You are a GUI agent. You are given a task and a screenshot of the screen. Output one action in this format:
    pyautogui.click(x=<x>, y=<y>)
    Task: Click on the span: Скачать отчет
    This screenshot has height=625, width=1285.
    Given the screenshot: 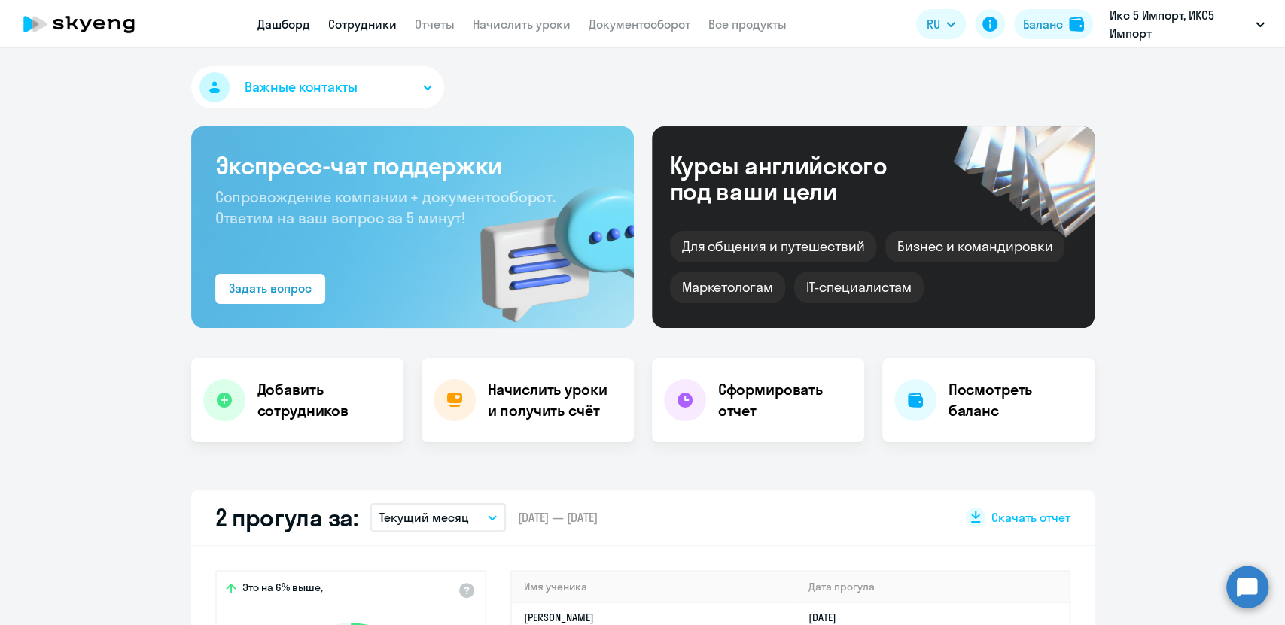 What is the action you would take?
    pyautogui.click(x=1030, y=518)
    